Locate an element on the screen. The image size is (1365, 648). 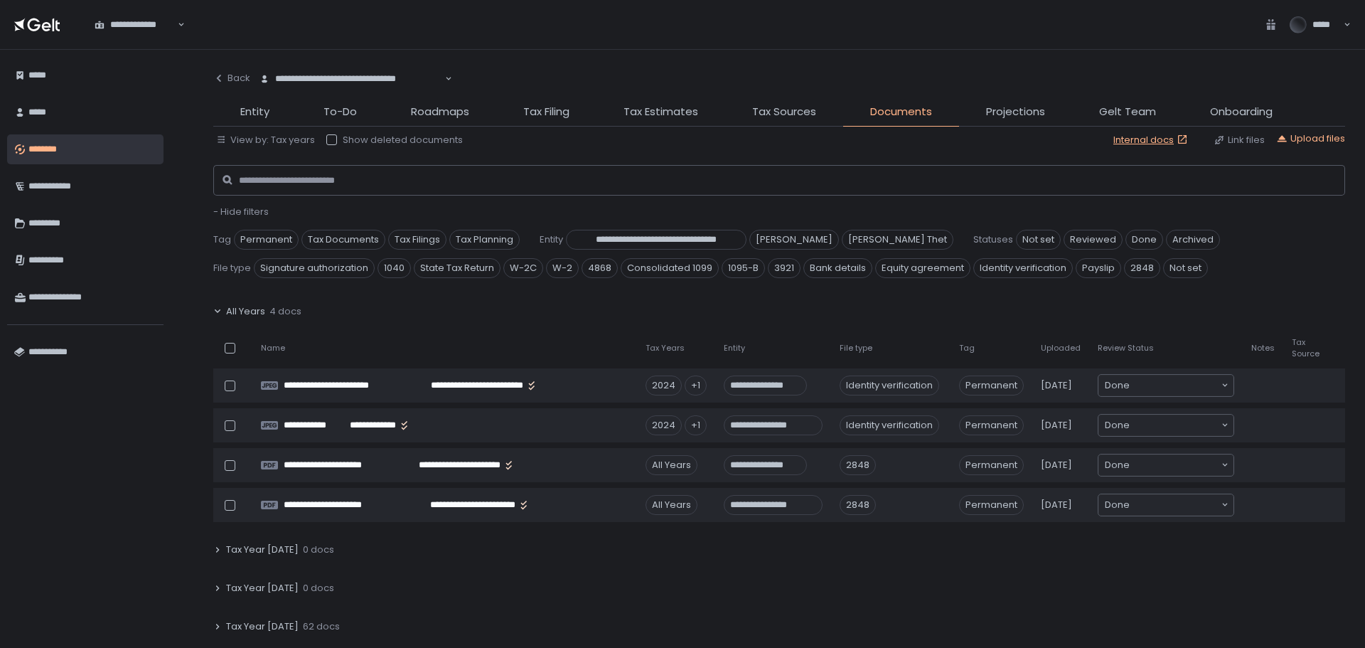
span: Payslip is located at coordinates (1098, 268).